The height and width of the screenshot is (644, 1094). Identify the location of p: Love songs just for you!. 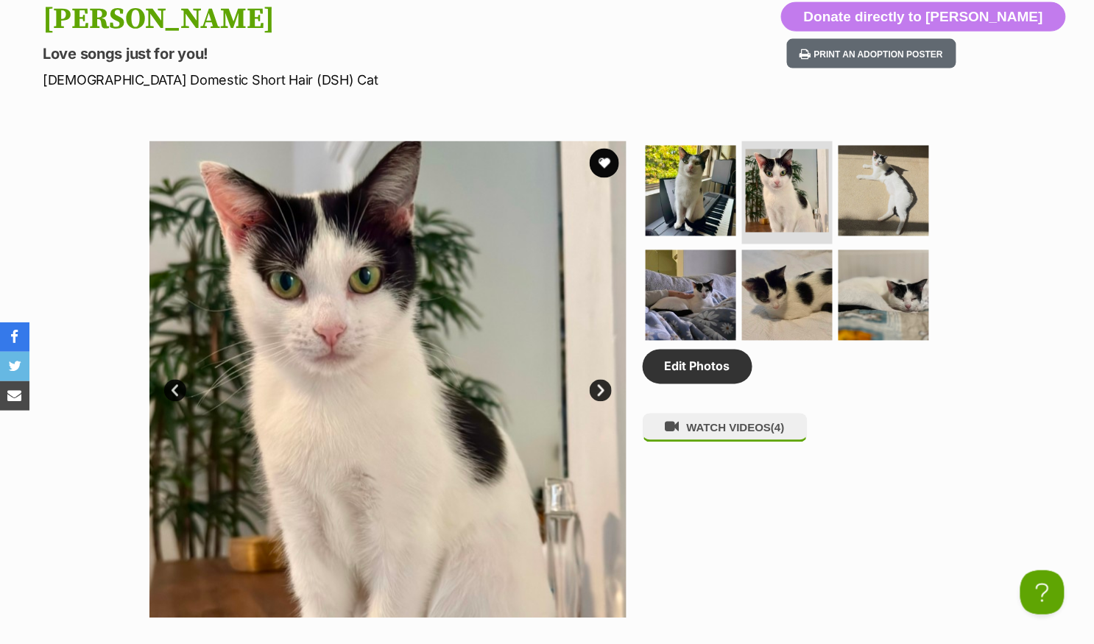
(354, 54).